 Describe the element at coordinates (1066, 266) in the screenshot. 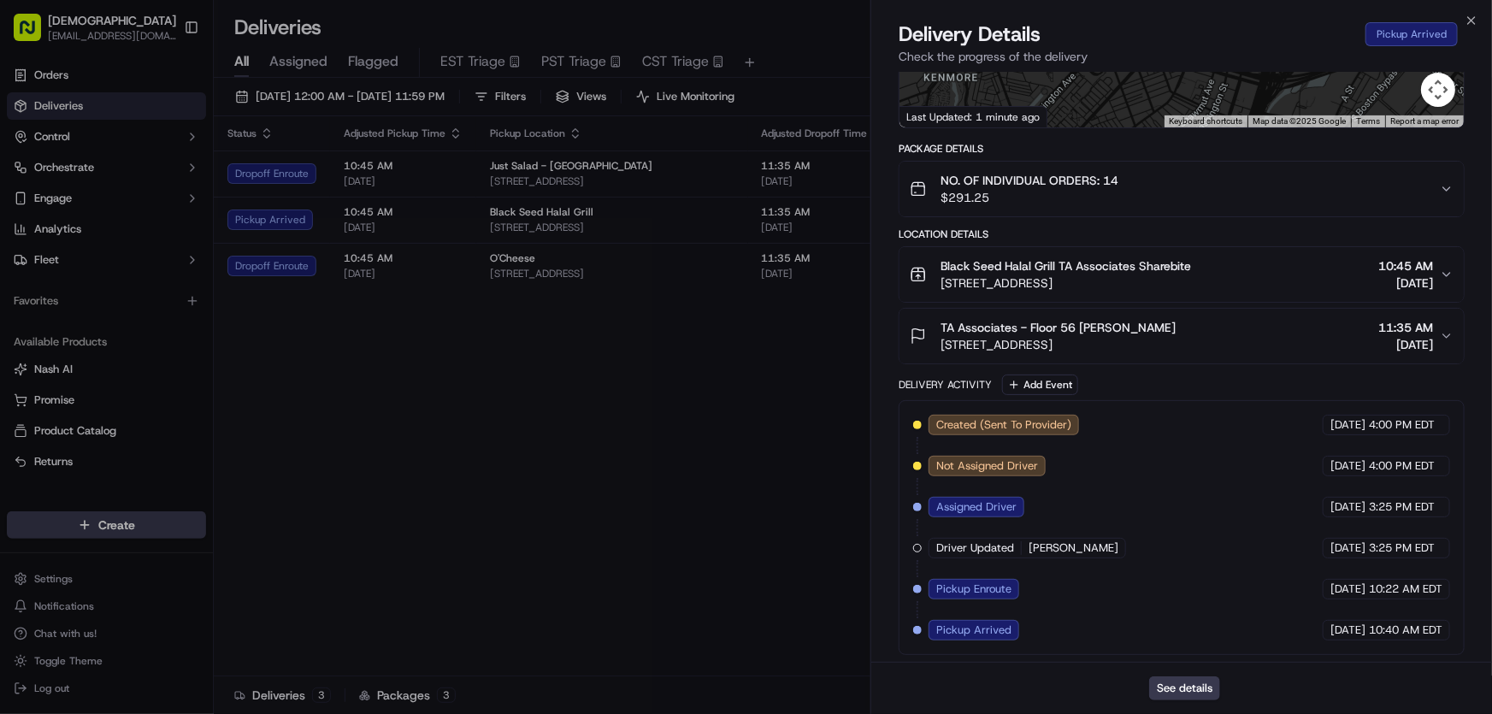

I see `span: Black Seed Halal Grill TA Associates Sharebite` at that location.